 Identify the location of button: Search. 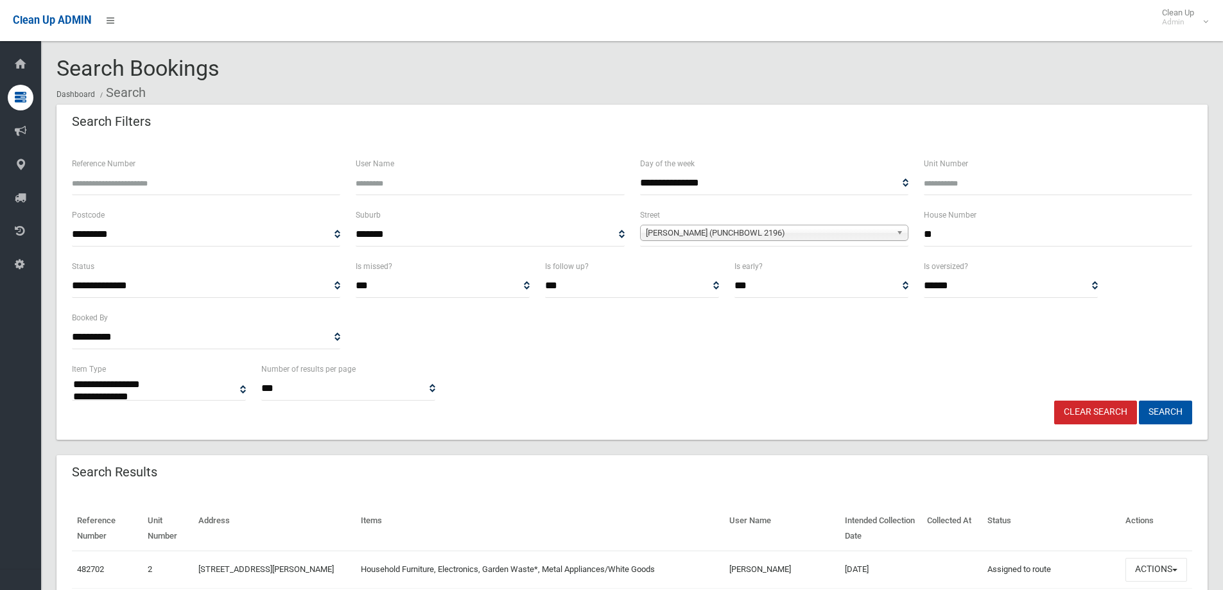
(1165, 412).